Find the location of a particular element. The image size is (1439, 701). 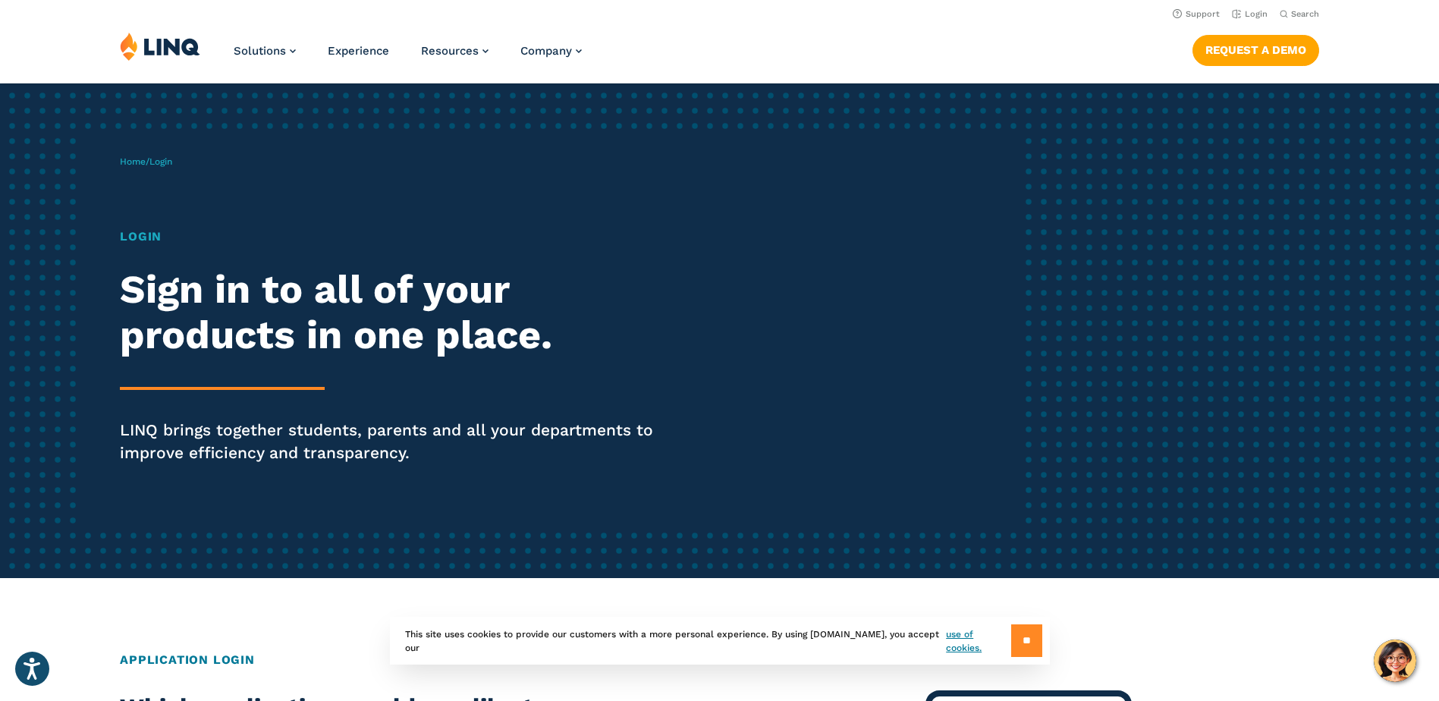

a: Login is located at coordinates (1250, 14).